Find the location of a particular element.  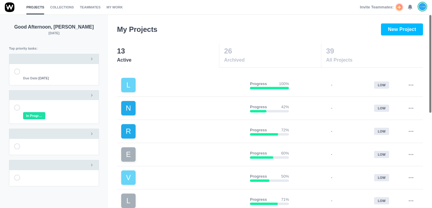

p: 72% is located at coordinates (285, 130).